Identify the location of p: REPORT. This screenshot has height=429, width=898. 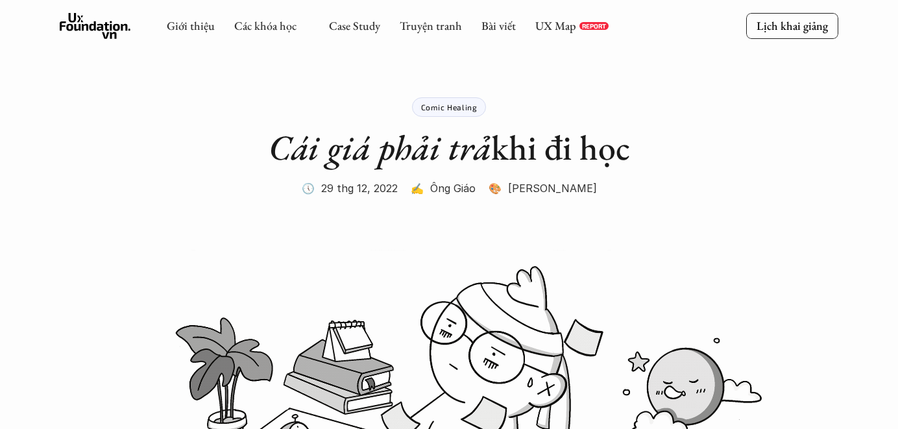
(594, 26).